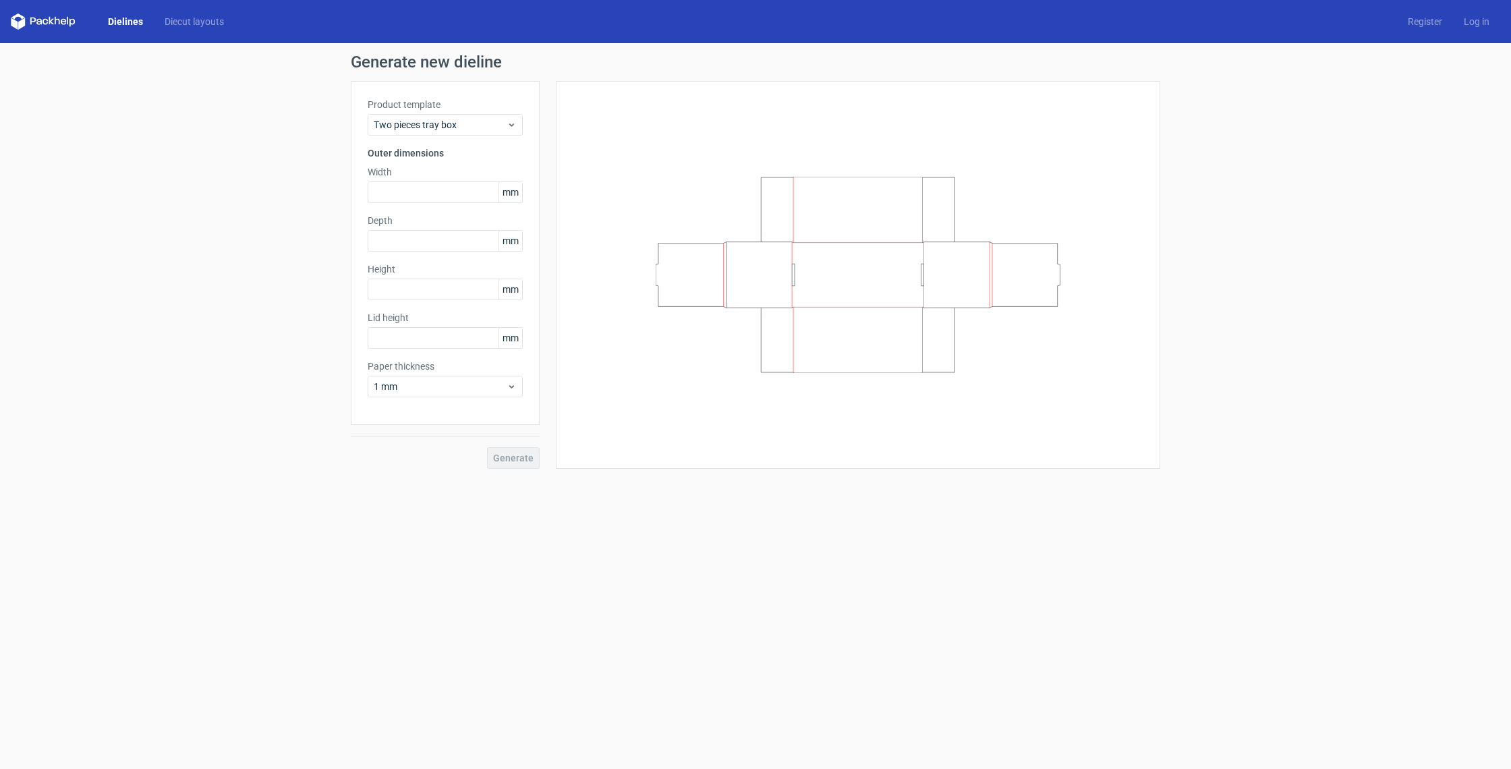 Image resolution: width=1511 pixels, height=769 pixels. I want to click on label: Depth, so click(445, 221).